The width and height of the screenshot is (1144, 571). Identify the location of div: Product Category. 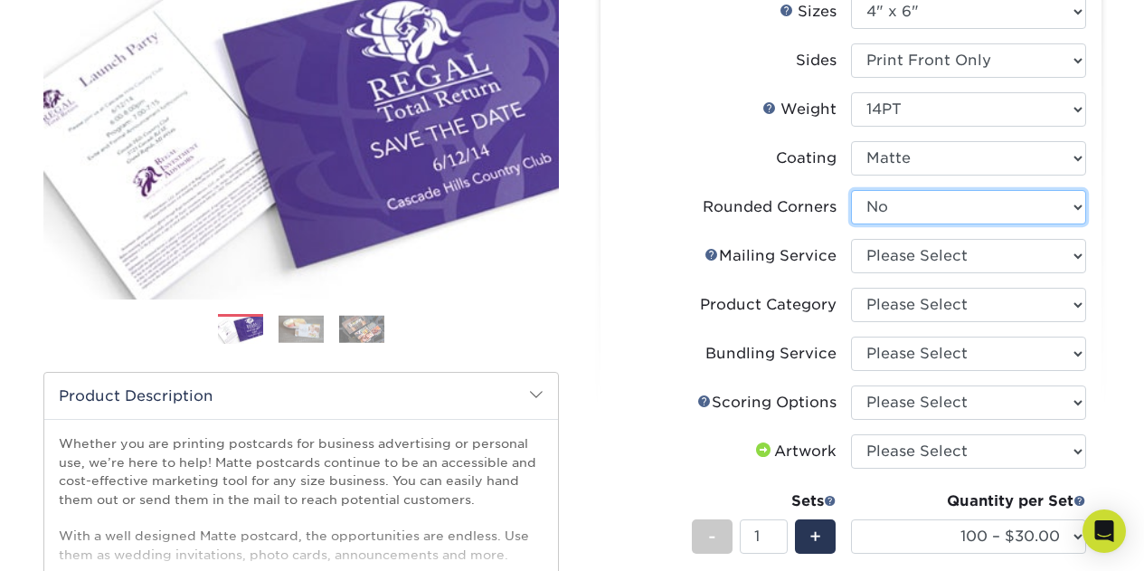
(768, 305).